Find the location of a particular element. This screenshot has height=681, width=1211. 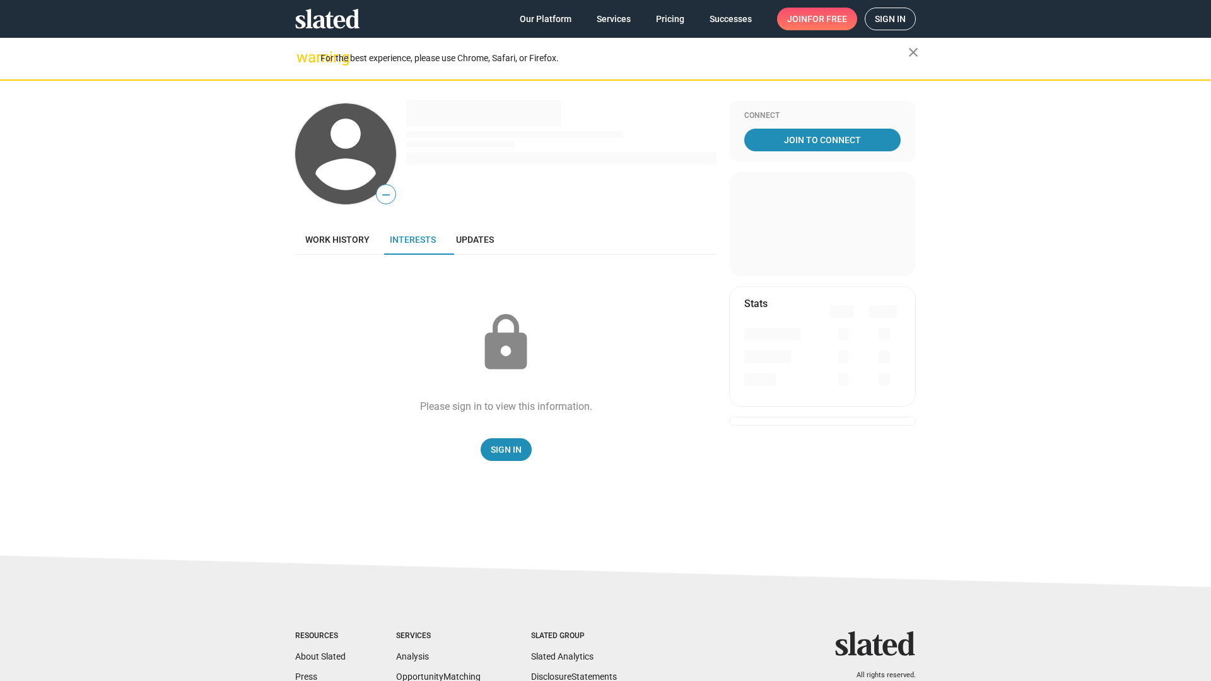

div: Connect is located at coordinates (822, 116).